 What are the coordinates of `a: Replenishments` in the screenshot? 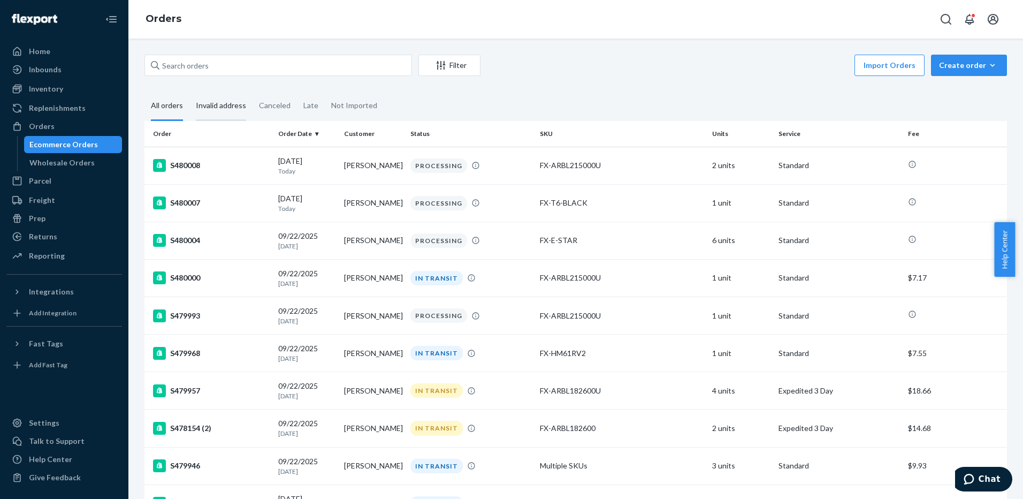 It's located at (64, 108).